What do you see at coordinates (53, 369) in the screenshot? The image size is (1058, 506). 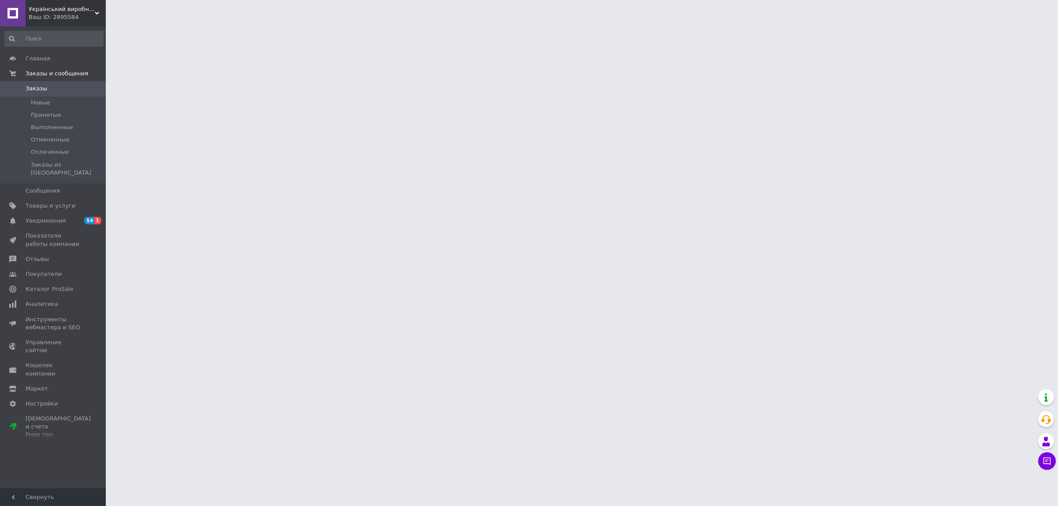 I see `span: Кошелек компании` at bounding box center [53, 369].